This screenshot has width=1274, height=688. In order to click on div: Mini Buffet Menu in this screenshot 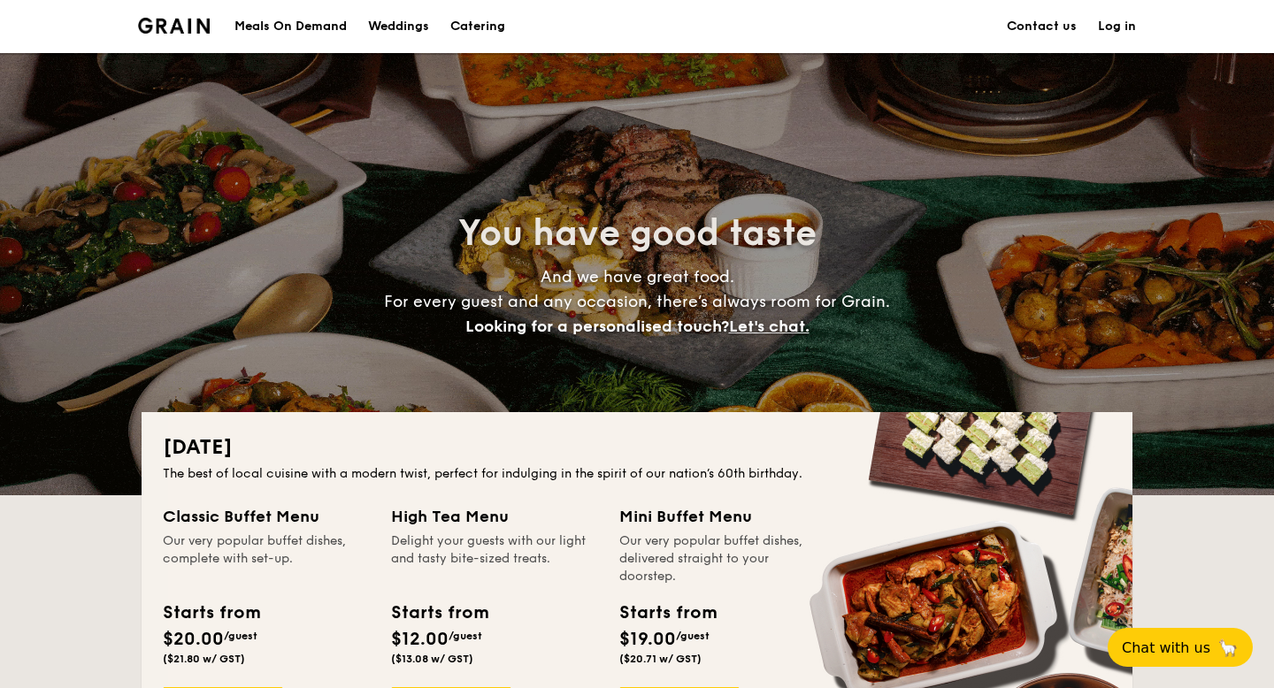, I will do `click(723, 517)`.